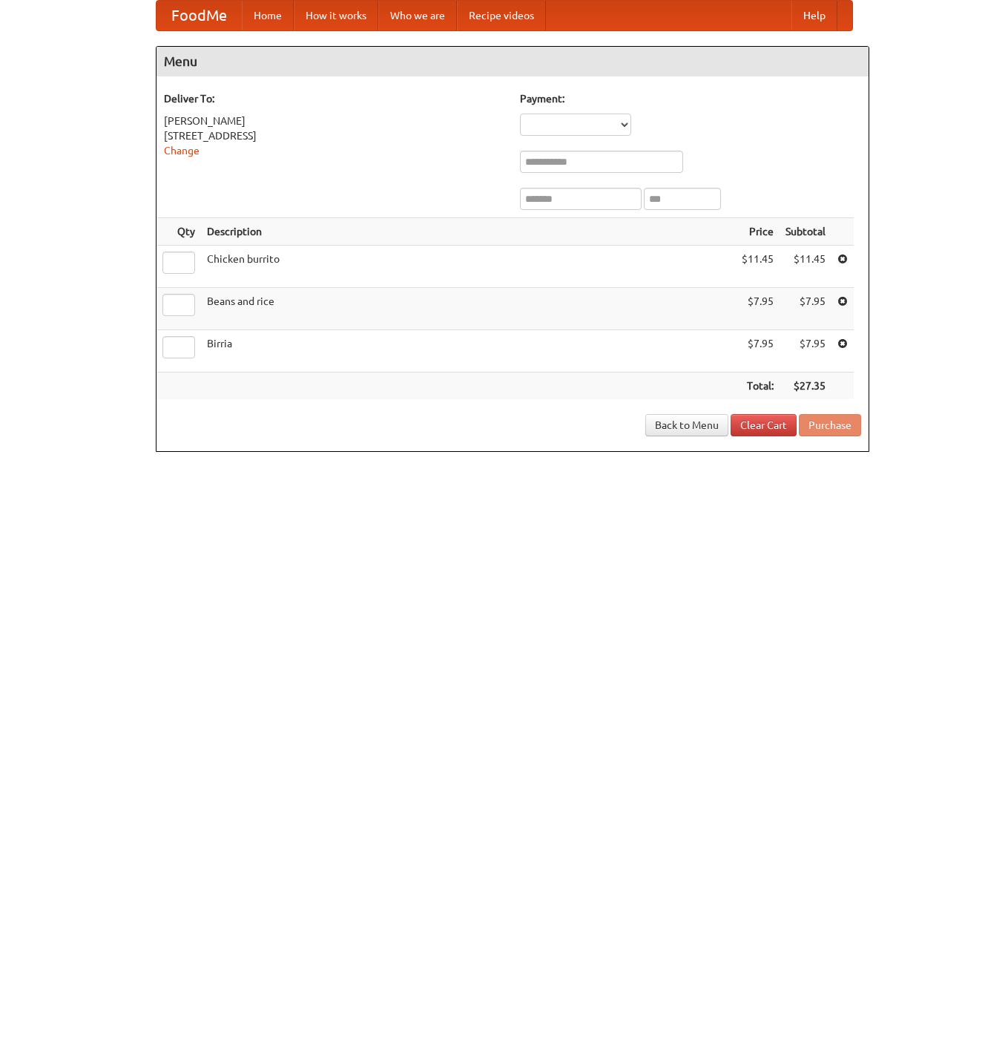 The image size is (1008, 1050). I want to click on td: Chicken burrito, so click(468, 266).